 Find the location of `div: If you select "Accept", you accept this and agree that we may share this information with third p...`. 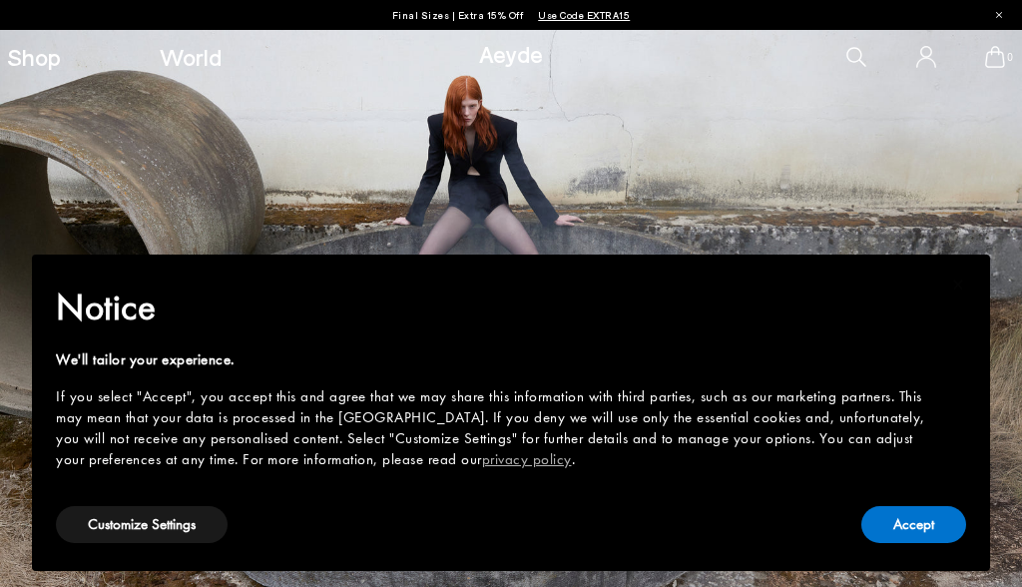

div: If you select "Accept", you accept this and agree that we may share this information with third p... is located at coordinates (495, 428).